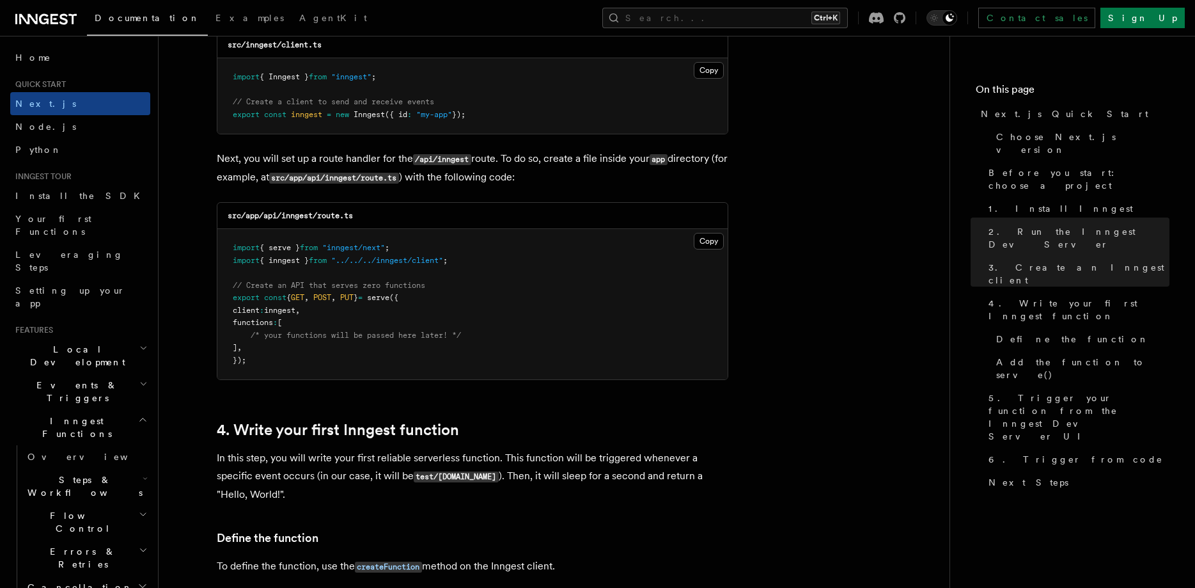 The image size is (1195, 588). What do you see at coordinates (80, 104) in the screenshot?
I see `a: Next.js` at bounding box center [80, 104].